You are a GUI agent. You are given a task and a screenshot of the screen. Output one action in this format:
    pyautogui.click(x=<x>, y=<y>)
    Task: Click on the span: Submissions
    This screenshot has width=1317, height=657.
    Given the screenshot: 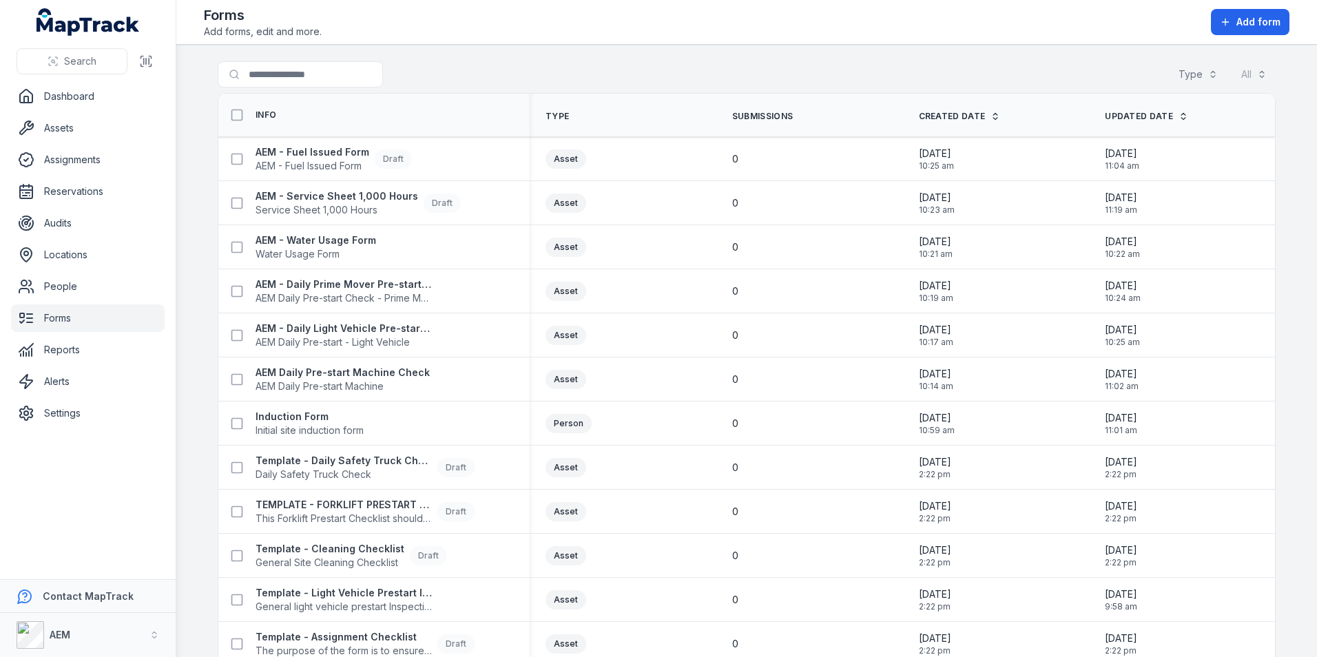 What is the action you would take?
    pyautogui.click(x=763, y=116)
    